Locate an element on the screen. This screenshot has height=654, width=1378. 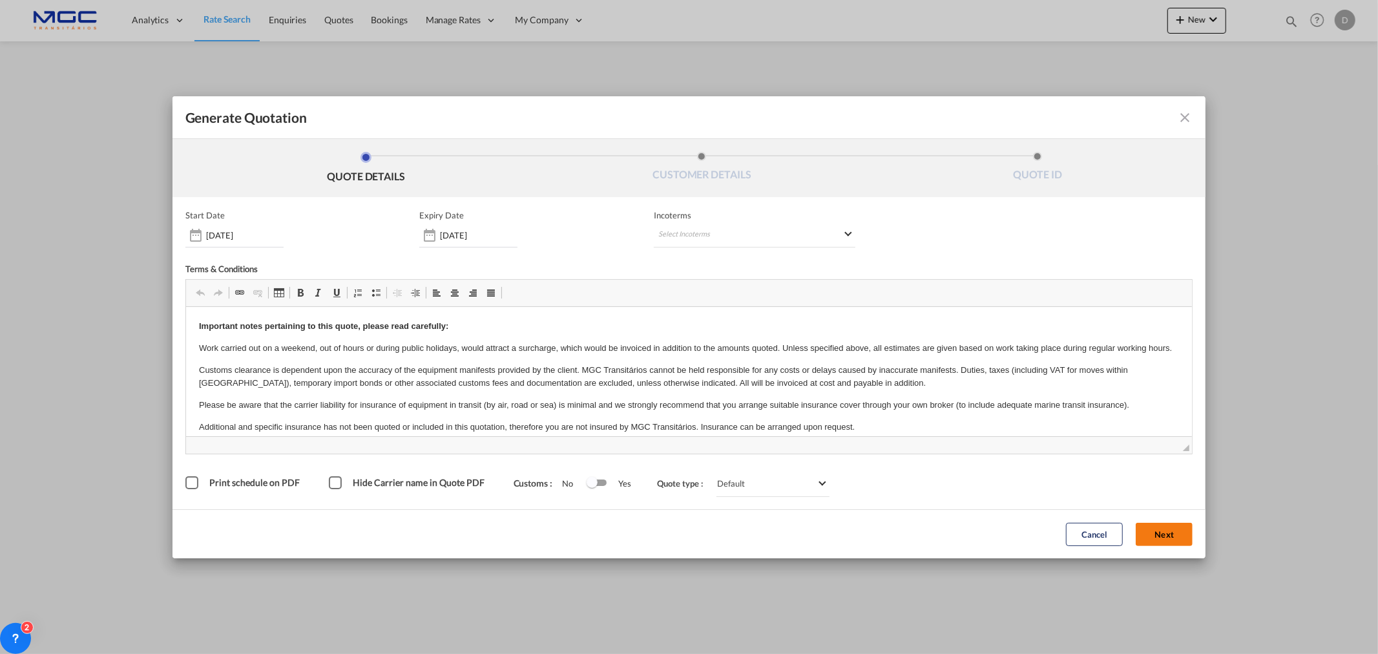
button: Next is located at coordinates (1164, 534).